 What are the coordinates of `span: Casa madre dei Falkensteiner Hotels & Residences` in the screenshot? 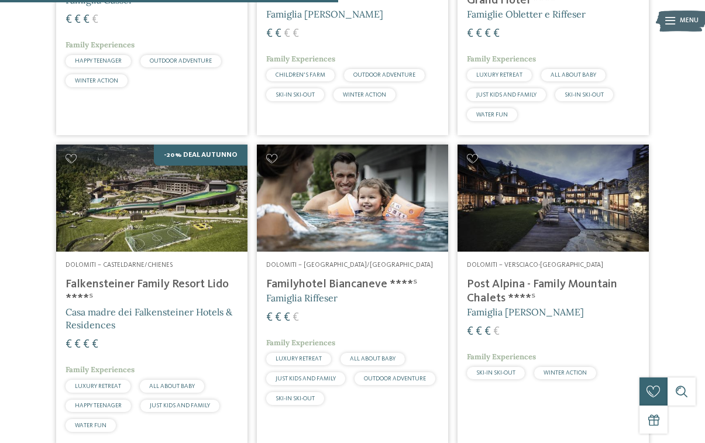 It's located at (149, 318).